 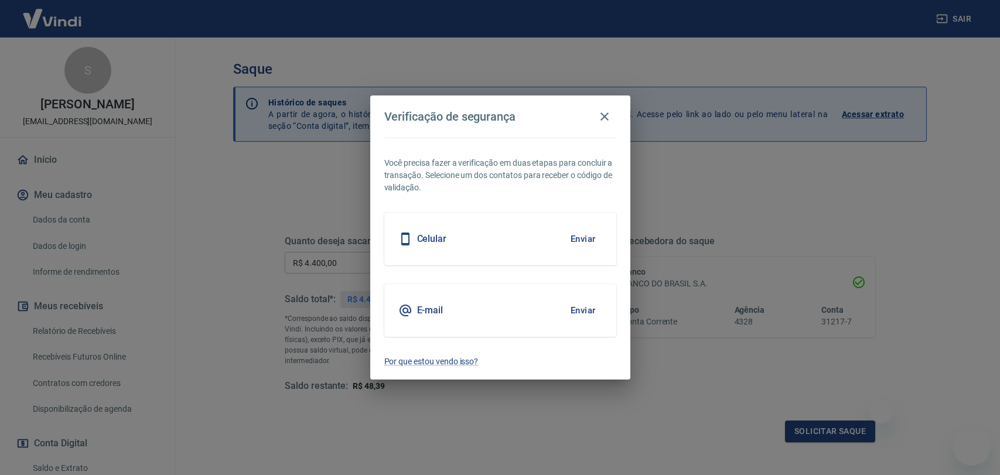 I want to click on h5: Celular, so click(x=432, y=239).